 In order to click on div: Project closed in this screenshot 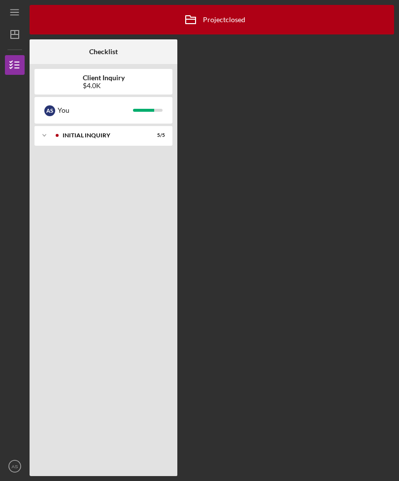, I will do `click(212, 20)`.